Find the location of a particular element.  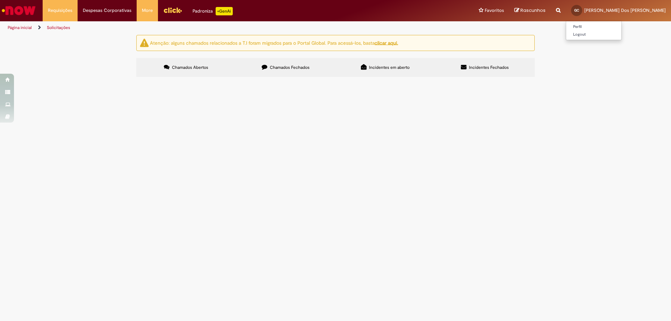

span: Incidentes em aberto is located at coordinates (390, 67).